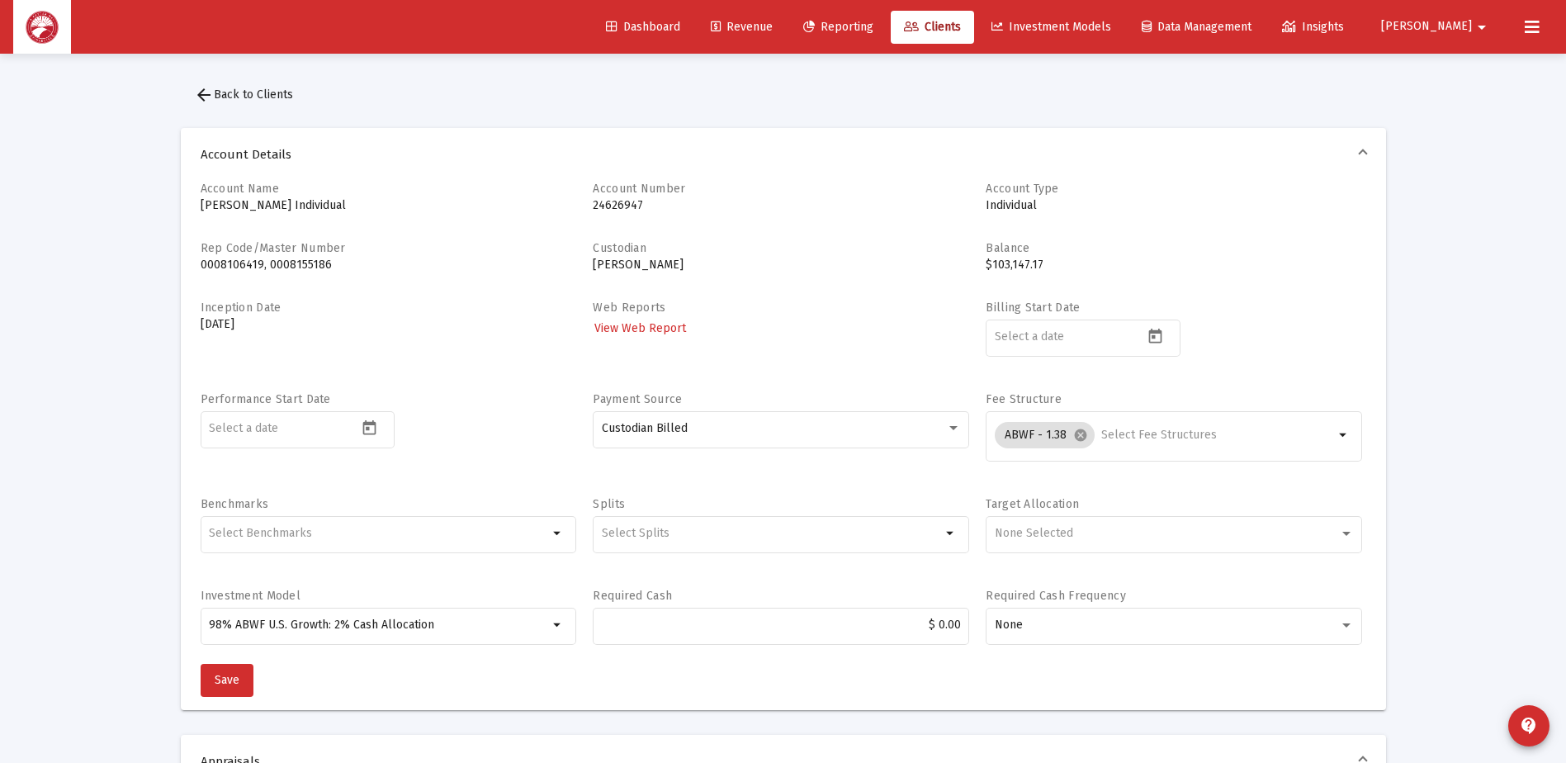  I want to click on p: $103,147.17, so click(1174, 265).